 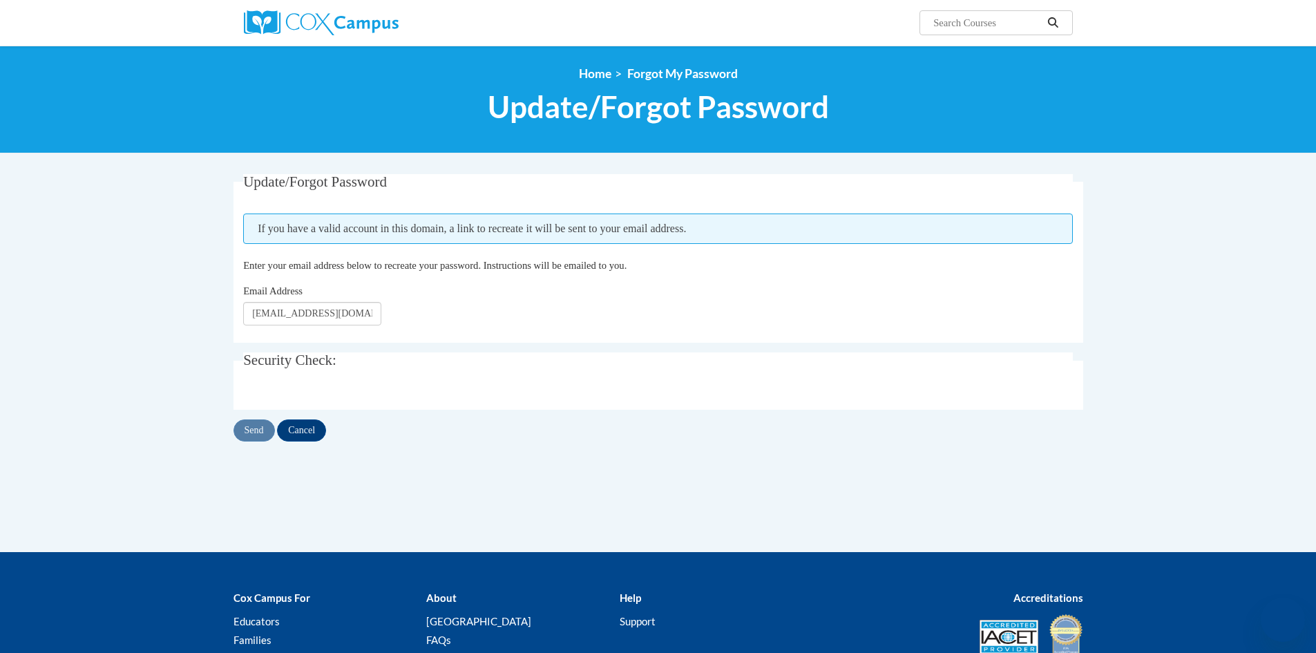 What do you see at coordinates (630, 597) in the screenshot?
I see `b: Help` at bounding box center [630, 597].